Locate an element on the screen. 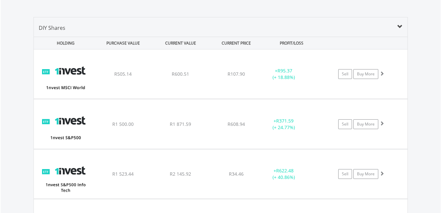 This screenshot has width=441, height=213. span: R371.59 is located at coordinates (285, 121).